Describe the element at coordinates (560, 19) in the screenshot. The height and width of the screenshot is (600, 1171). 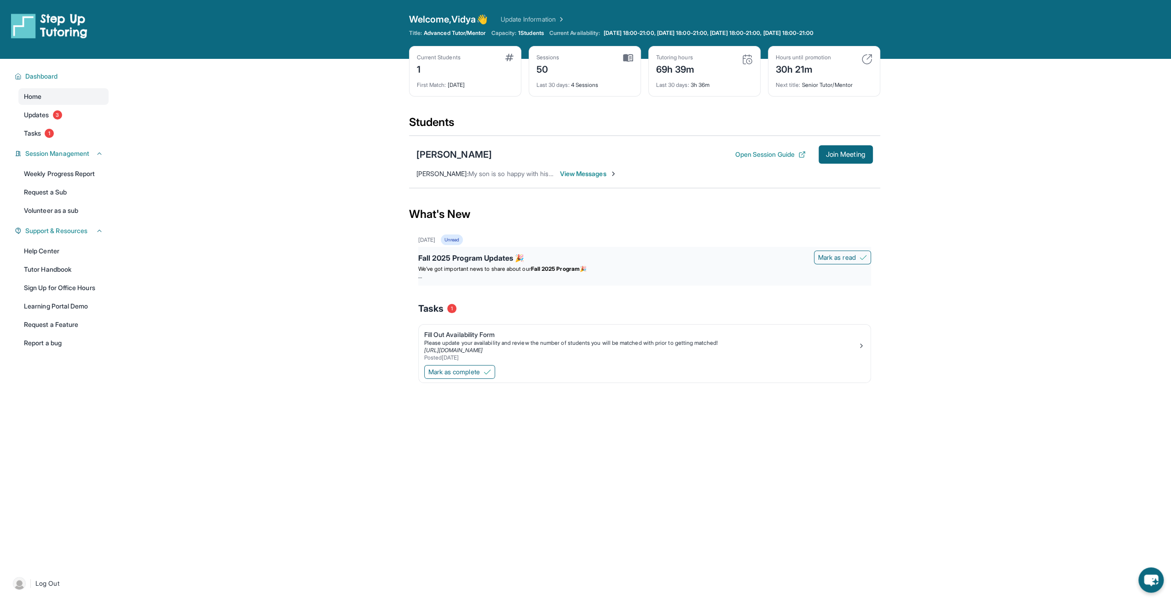
I see `img: Chevron Right` at that location.